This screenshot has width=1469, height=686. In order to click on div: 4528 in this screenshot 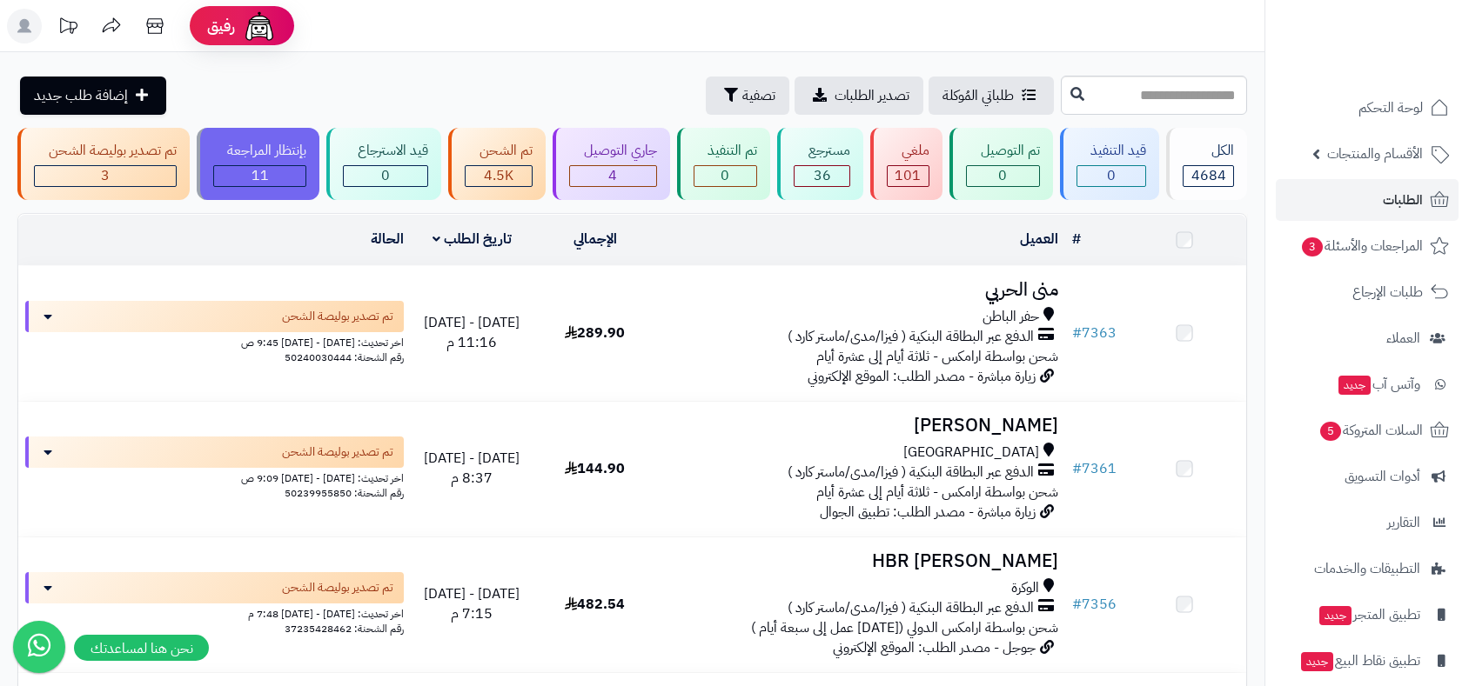, I will do `click(499, 176)`.